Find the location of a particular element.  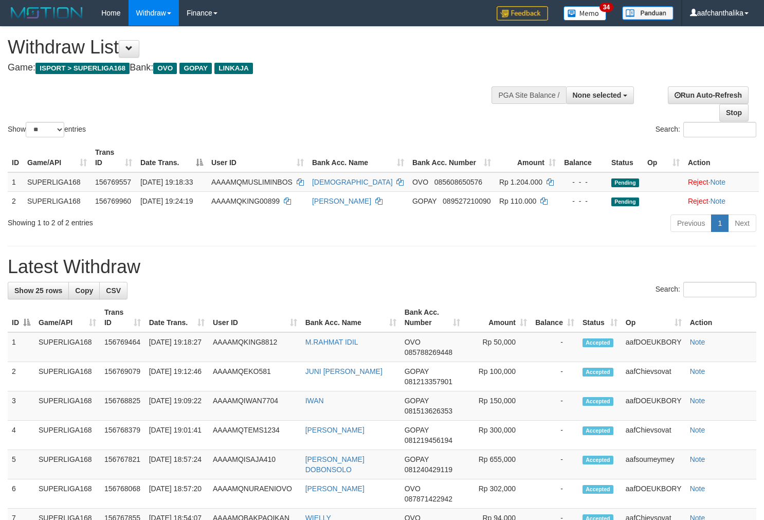

select: Showentries is located at coordinates (45, 130).